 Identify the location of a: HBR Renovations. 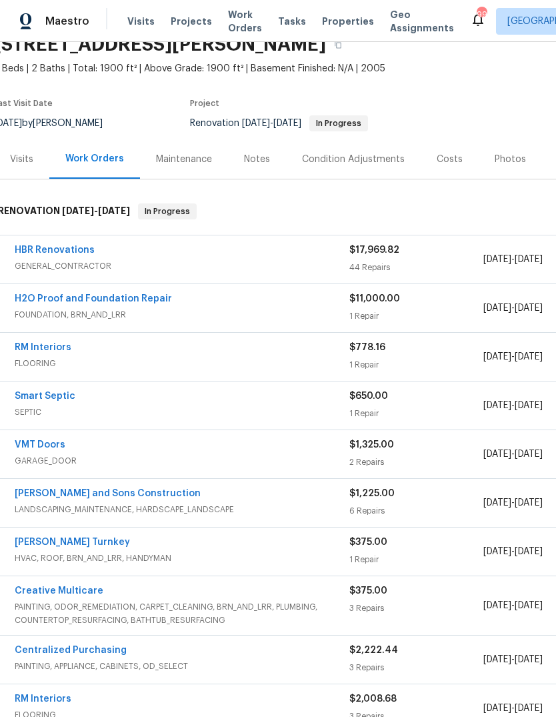
(55, 250).